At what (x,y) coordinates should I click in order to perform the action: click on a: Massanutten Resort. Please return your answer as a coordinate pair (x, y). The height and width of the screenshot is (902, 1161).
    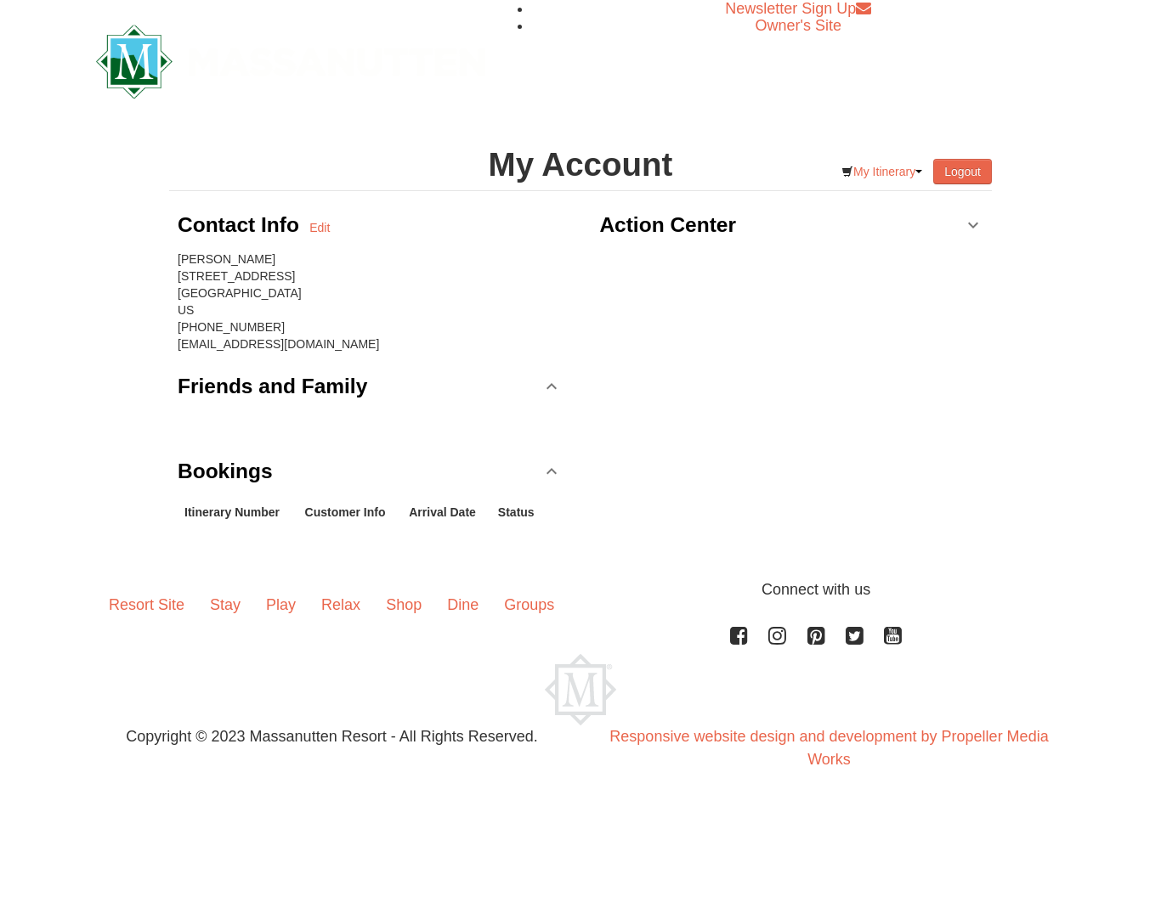
    Looking at the image, I should click on (291, 59).